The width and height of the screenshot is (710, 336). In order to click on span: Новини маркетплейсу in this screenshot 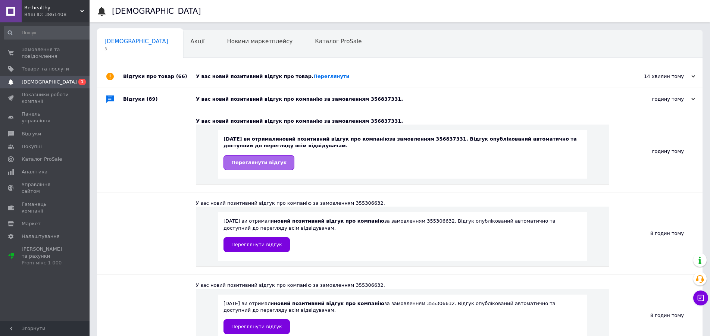, I will do `click(260, 41)`.